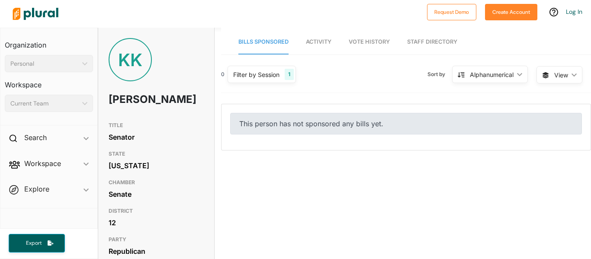 The width and height of the screenshot is (591, 259). Describe the element at coordinates (156, 137) in the screenshot. I see `div: Senator` at that location.